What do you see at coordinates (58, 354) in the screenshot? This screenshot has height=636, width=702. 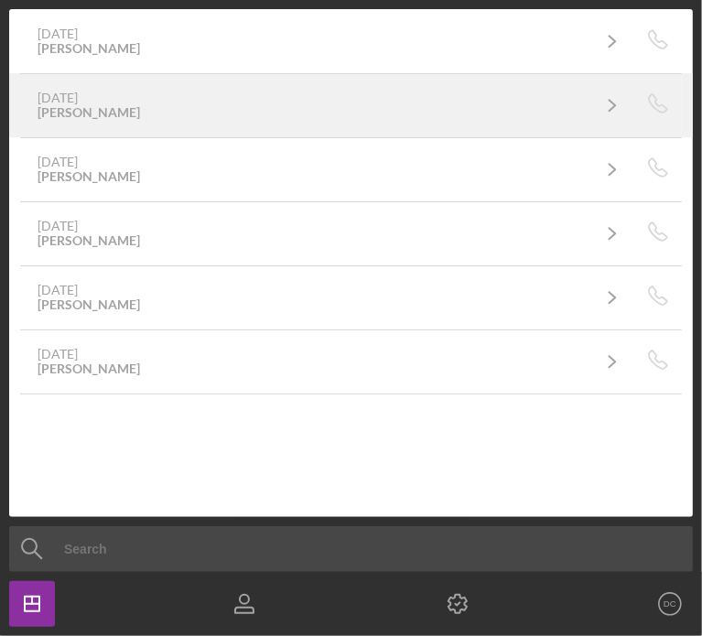 I see `time: 2025-02-04 16:07` at bounding box center [58, 354].